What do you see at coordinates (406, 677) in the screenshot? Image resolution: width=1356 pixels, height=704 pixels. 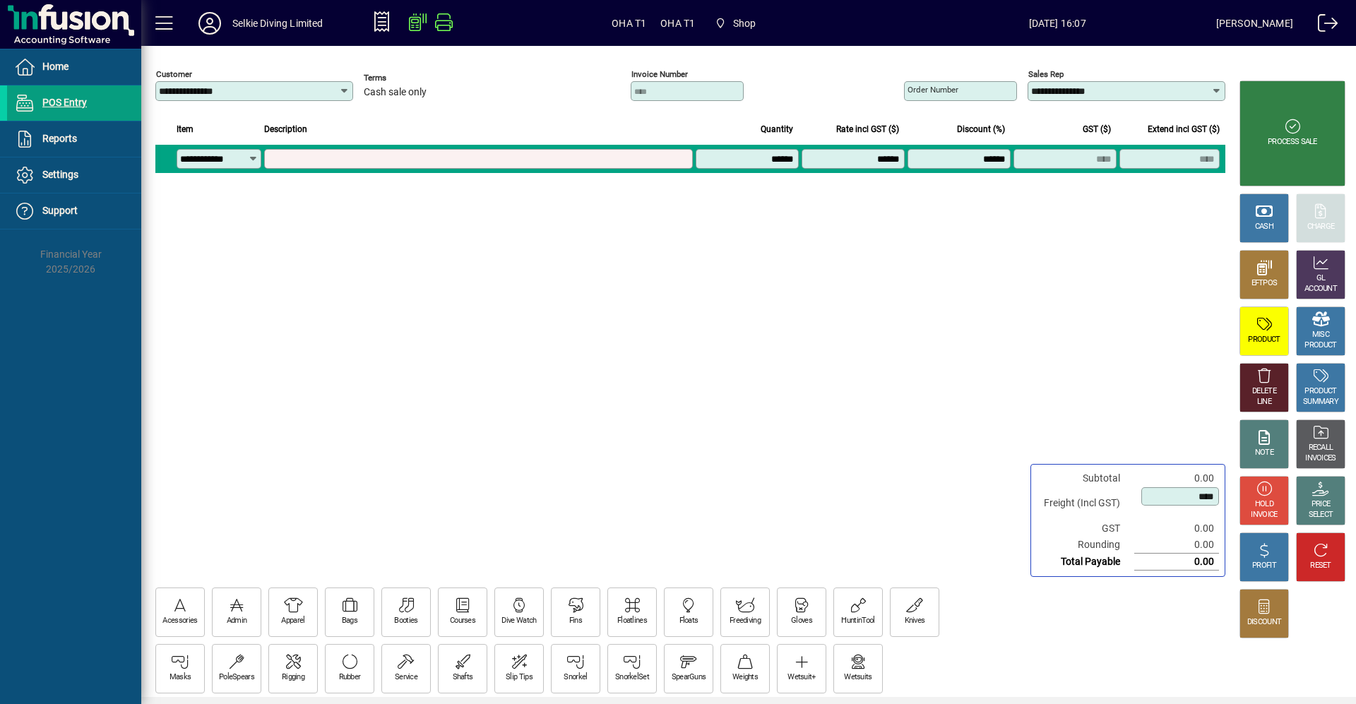 I see `div: Service` at bounding box center [406, 677].